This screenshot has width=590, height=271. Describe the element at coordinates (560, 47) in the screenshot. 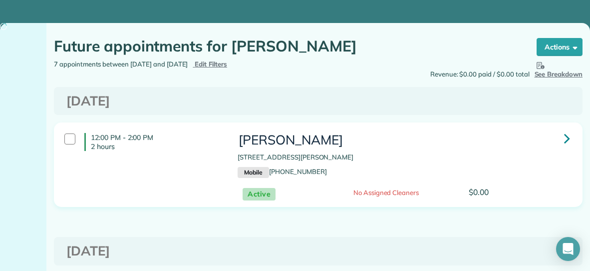

I see `button: Actions` at that location.